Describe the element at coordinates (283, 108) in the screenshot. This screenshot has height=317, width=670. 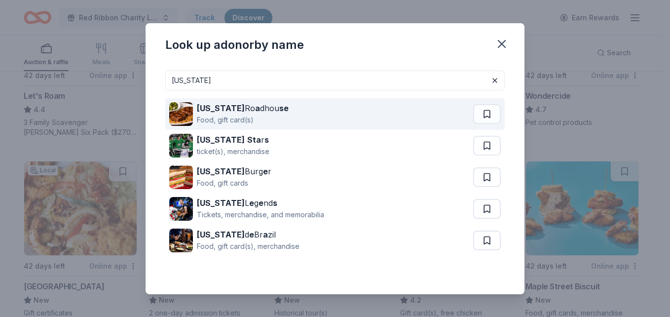
I see `strong: se` at that location.